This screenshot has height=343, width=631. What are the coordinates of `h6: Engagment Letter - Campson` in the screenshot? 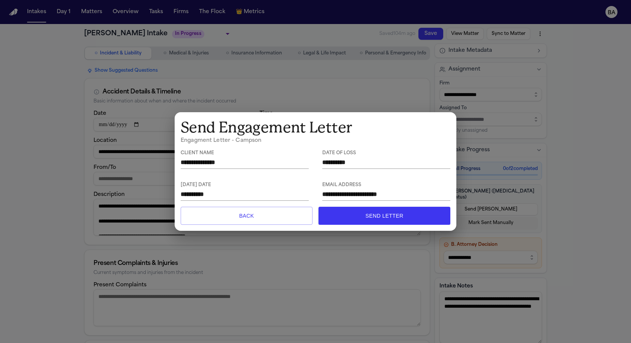 It's located at (315, 141).